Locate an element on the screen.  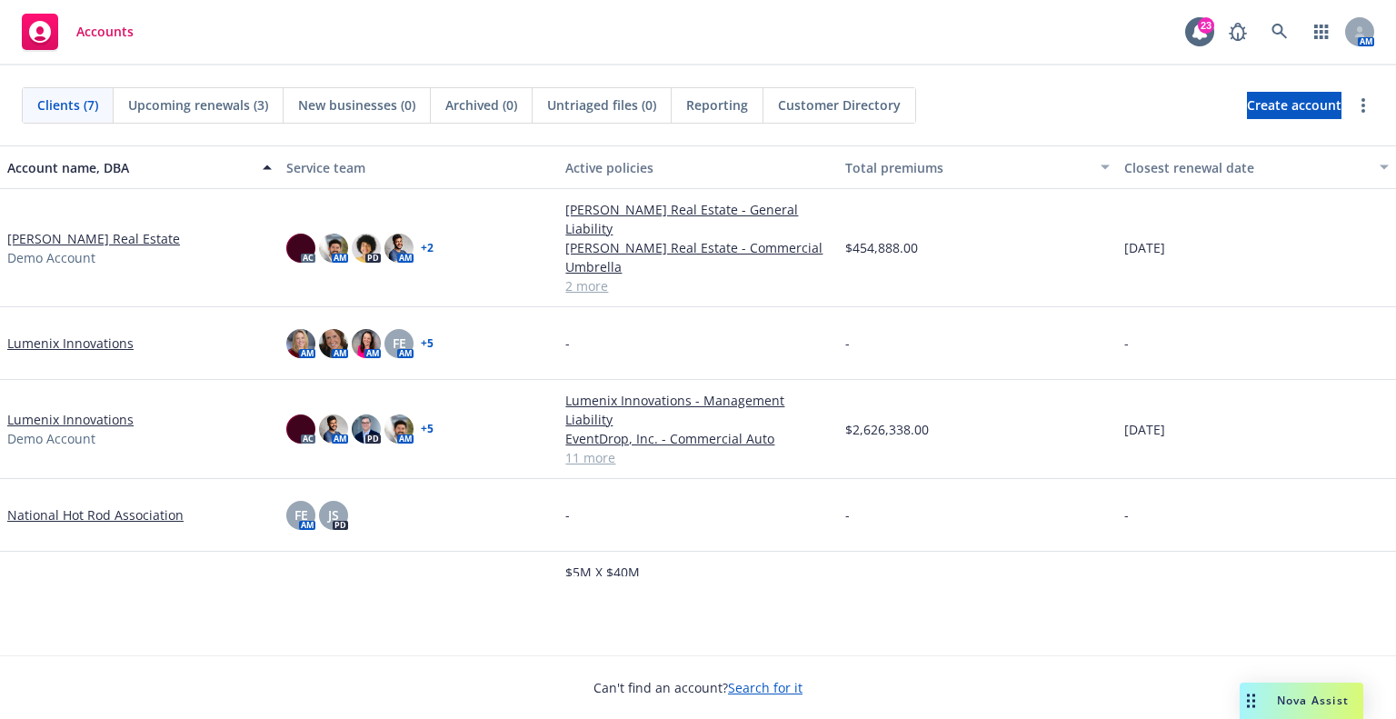
a: + 2 is located at coordinates (427, 248).